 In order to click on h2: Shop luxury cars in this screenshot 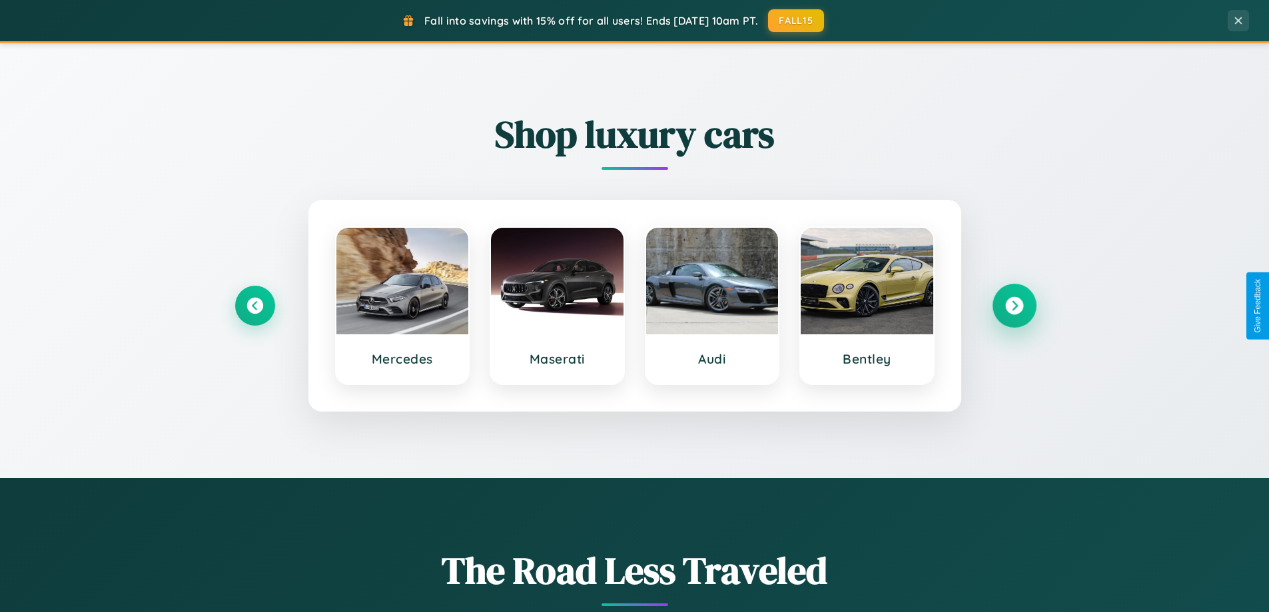, I will do `click(635, 134)`.